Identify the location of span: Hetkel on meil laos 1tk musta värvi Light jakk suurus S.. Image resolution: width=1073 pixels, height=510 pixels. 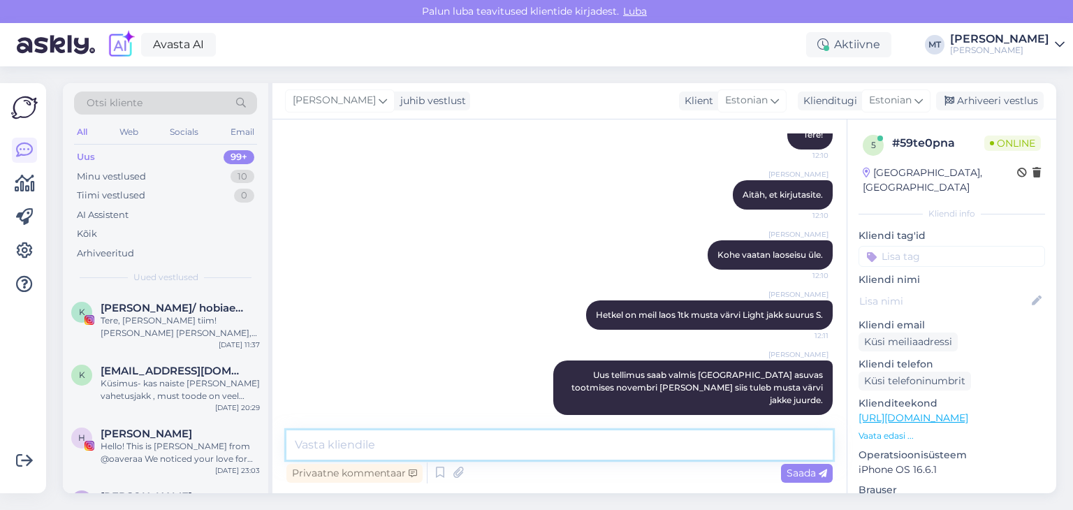
(709, 314).